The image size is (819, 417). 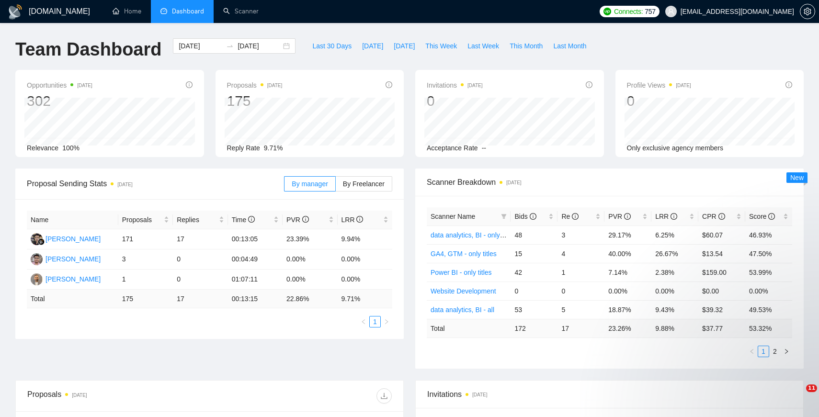 I want to click on a: searchScanner, so click(x=241, y=11).